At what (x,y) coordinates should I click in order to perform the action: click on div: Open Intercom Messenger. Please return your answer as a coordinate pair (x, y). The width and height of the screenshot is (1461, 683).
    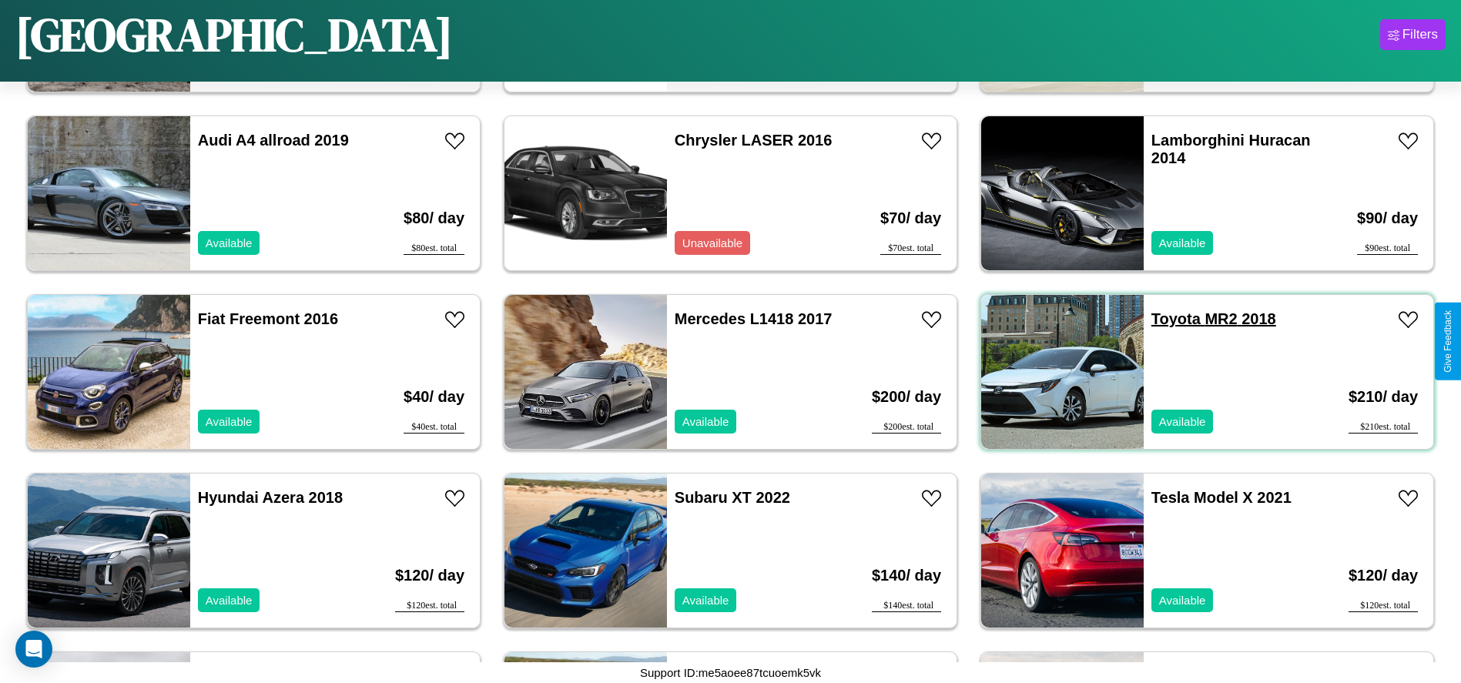
    Looking at the image, I should click on (34, 649).